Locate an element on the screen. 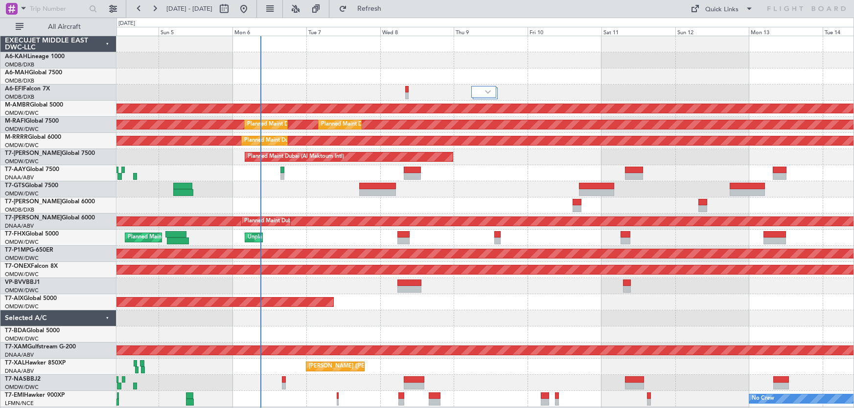  a: T7-NASBBJ2 is located at coordinates (23, 380).